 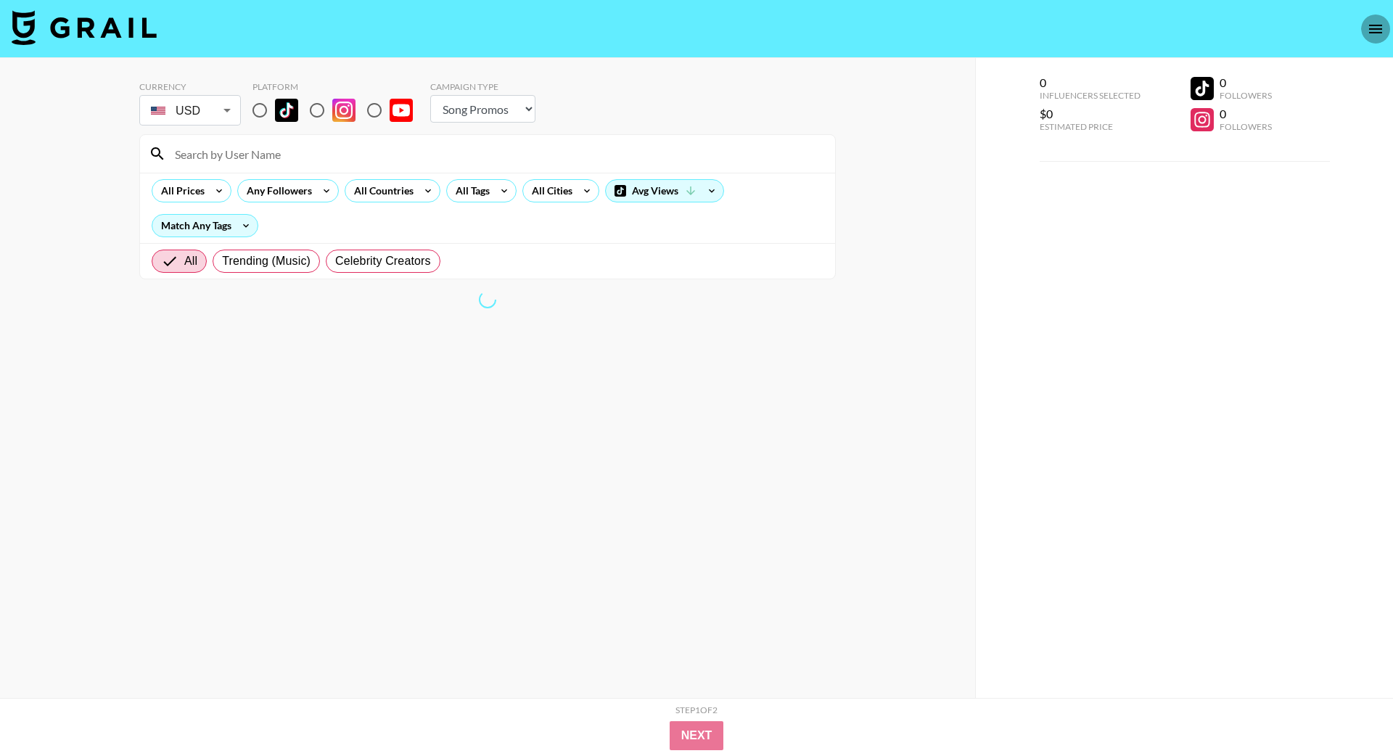 What do you see at coordinates (697, 736) in the screenshot?
I see `button: Next` at bounding box center [697, 736].